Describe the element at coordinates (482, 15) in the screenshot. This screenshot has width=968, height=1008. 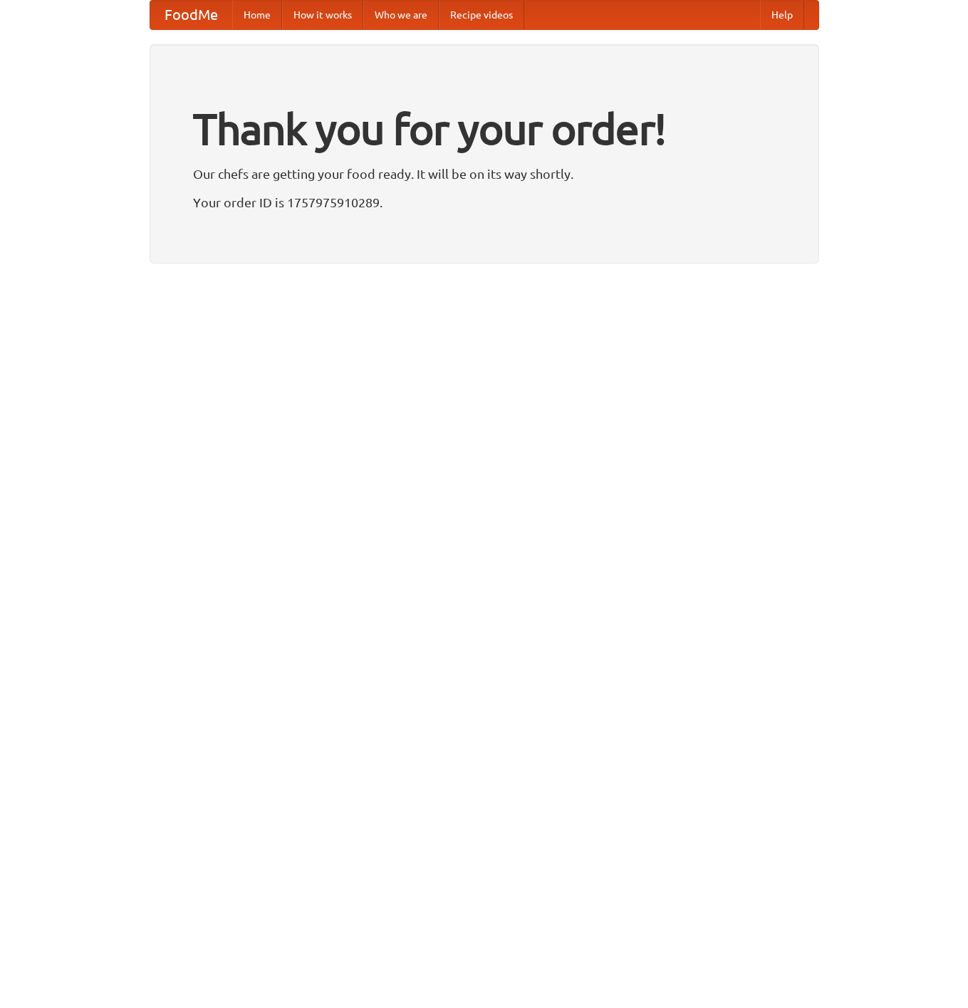
I see `a: Recipe videos` at that location.